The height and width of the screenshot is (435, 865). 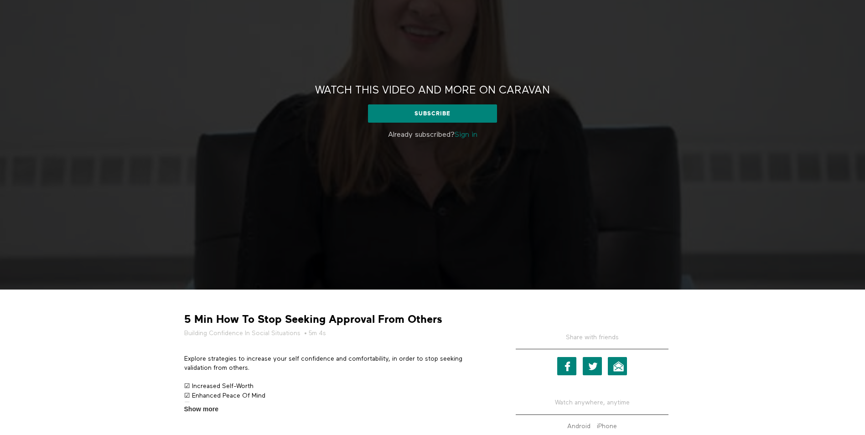 I want to click on p: ☑ Increased Self-Worth ☑ Enhanced Peace Of Mind ☑ Boosted Confidence, so click(x=337, y=395).